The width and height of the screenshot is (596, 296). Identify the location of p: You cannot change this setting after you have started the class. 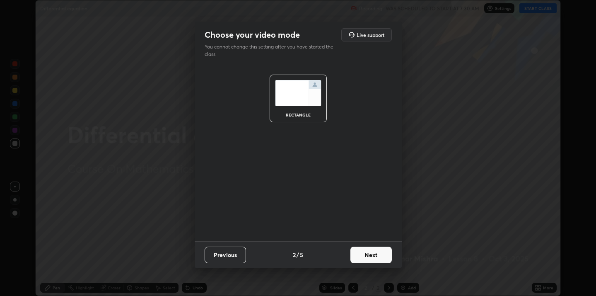
(272, 51).